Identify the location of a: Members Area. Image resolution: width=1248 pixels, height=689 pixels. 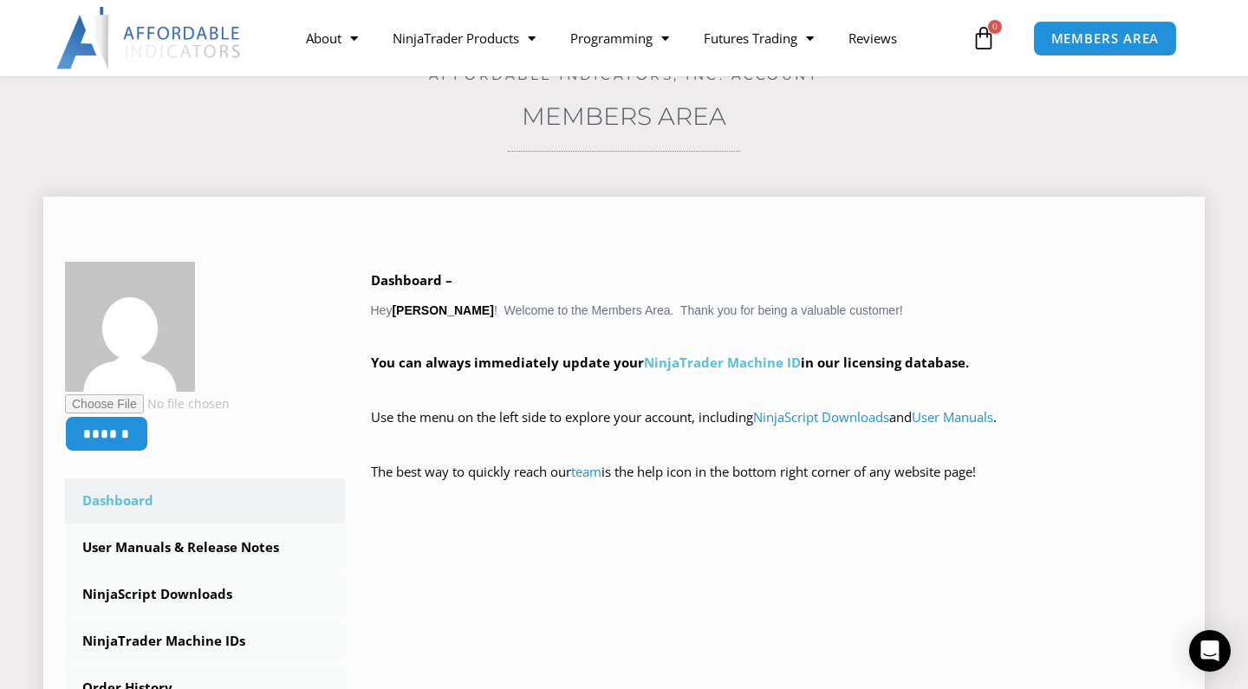
(624, 116).